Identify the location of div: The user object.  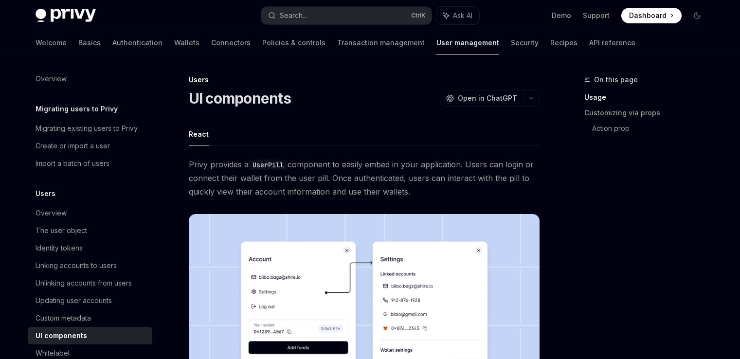
(61, 231).